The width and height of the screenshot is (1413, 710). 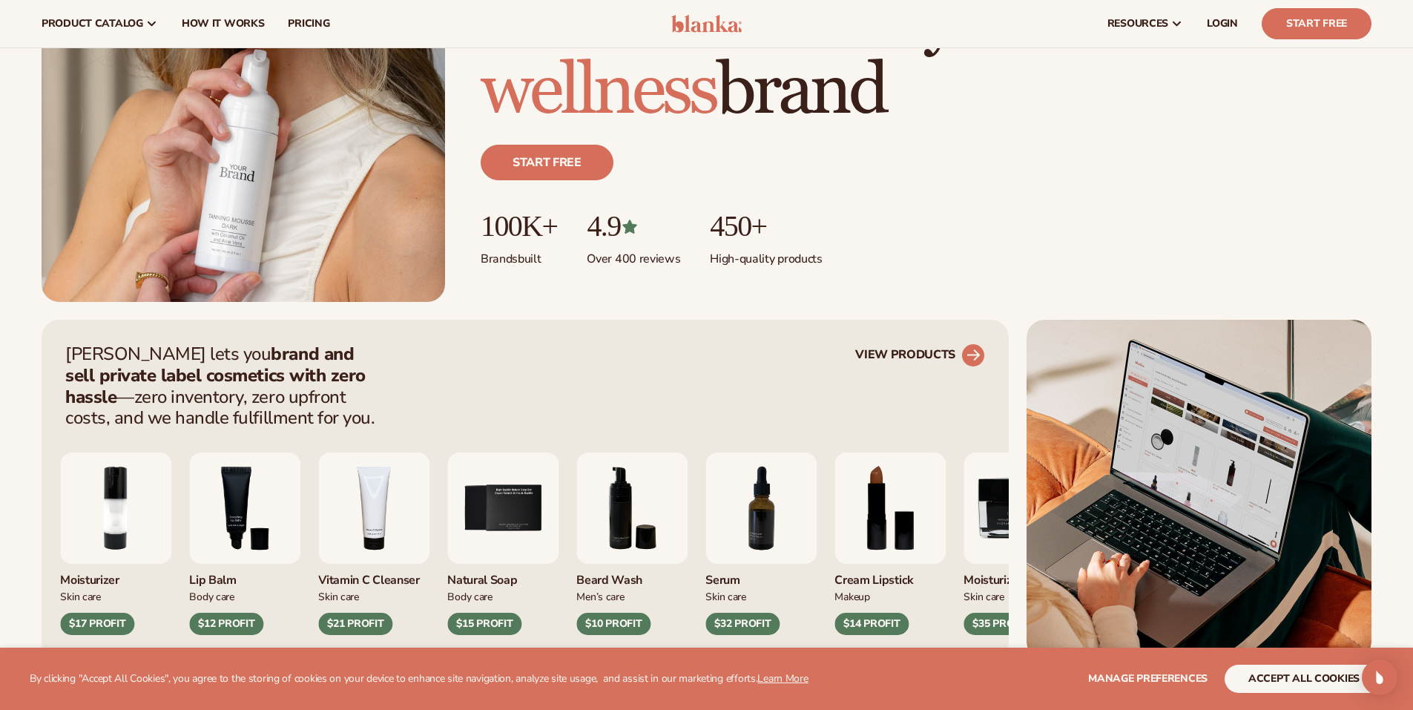 I want to click on span: pricing, so click(x=309, y=24).